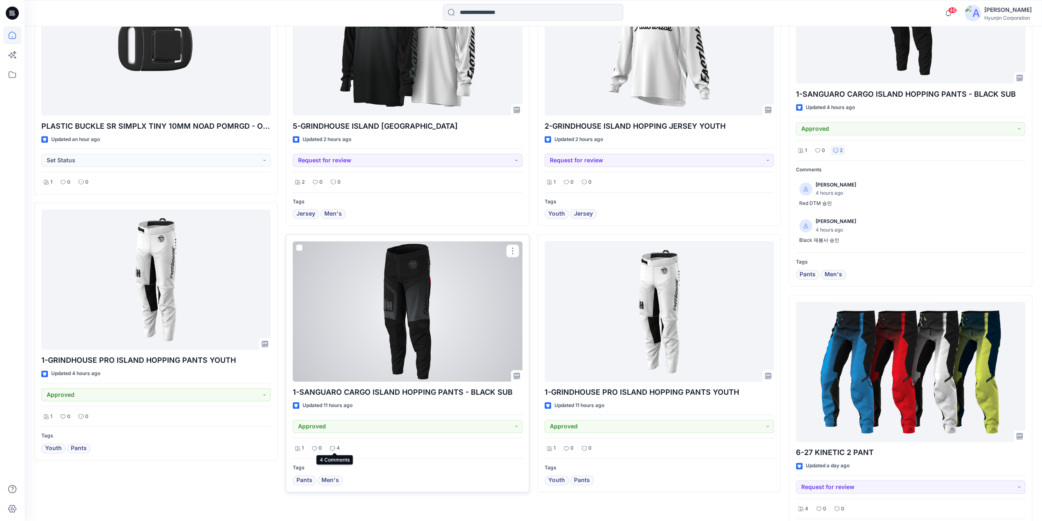  I want to click on p: Black 재봉사 승인, so click(911, 240).